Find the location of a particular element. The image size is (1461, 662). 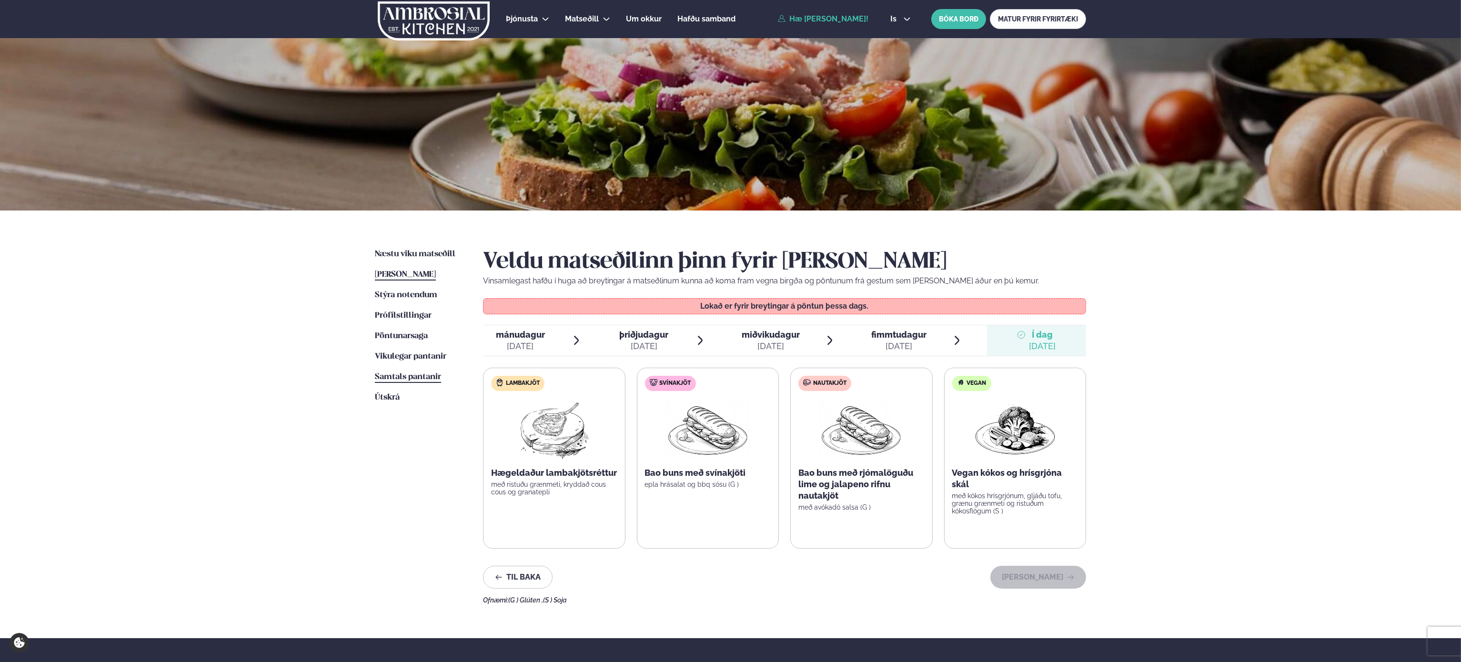

p: með kókos hrísgrjónum, gljáðu tofu, grænu grænmeti og ristuðum kókosflögum (S ) is located at coordinates (1015, 504).